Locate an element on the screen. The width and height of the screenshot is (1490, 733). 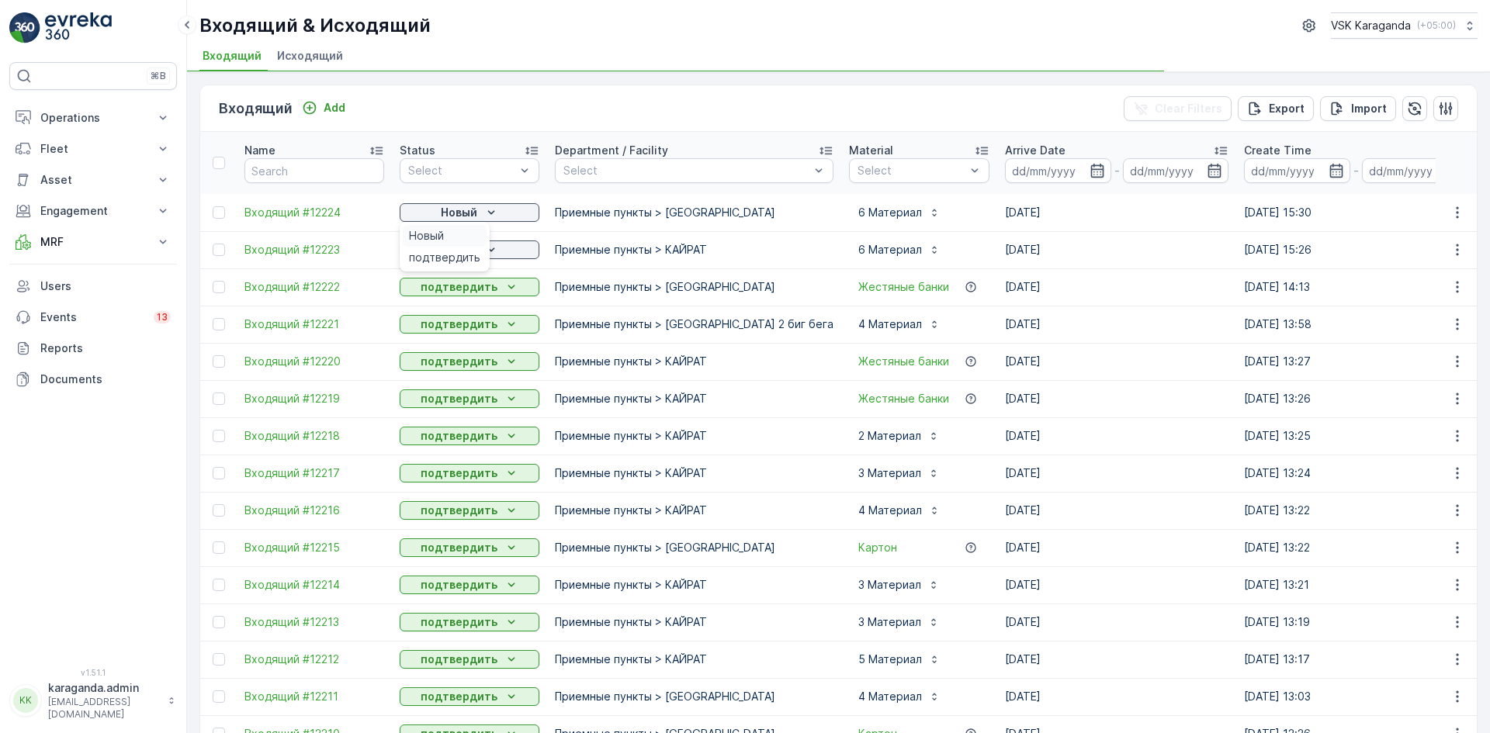
p: Reports is located at coordinates (106, 348).